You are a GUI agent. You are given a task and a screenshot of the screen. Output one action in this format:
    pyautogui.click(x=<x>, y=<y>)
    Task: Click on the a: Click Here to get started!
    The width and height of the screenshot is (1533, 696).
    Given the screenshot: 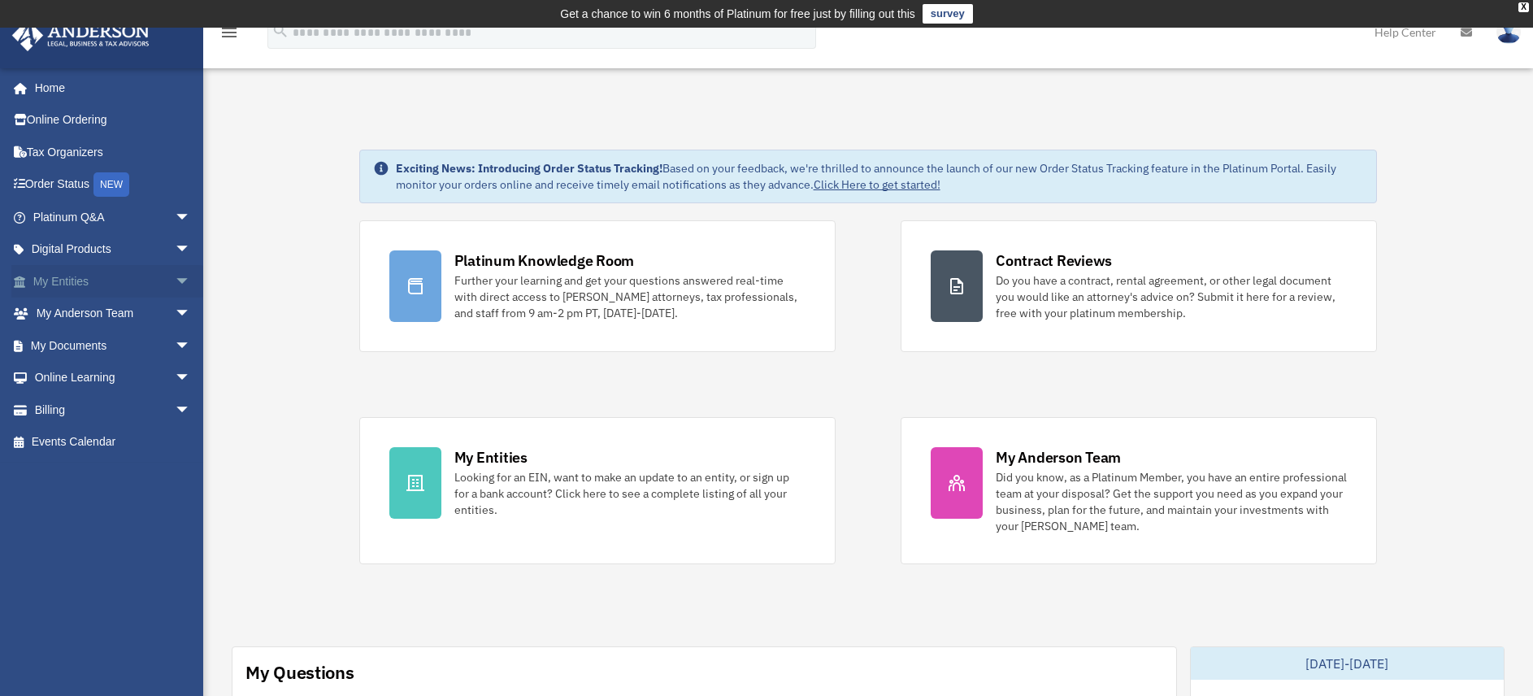 What is the action you would take?
    pyautogui.click(x=877, y=184)
    